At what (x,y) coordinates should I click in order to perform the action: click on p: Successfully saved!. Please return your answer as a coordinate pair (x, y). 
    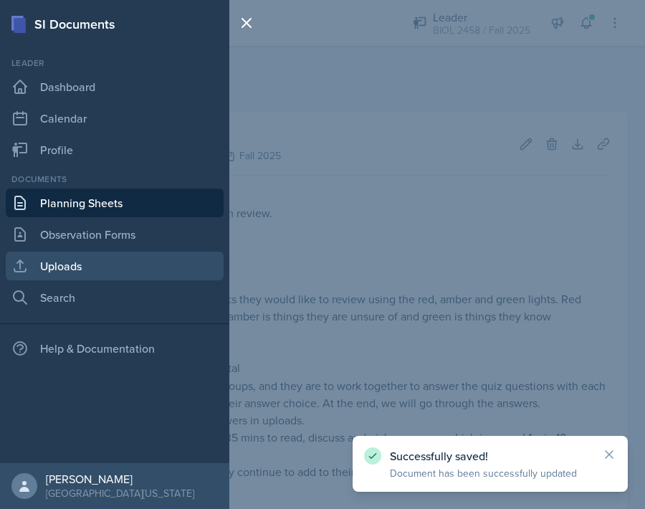
    Looking at the image, I should click on (491, 456).